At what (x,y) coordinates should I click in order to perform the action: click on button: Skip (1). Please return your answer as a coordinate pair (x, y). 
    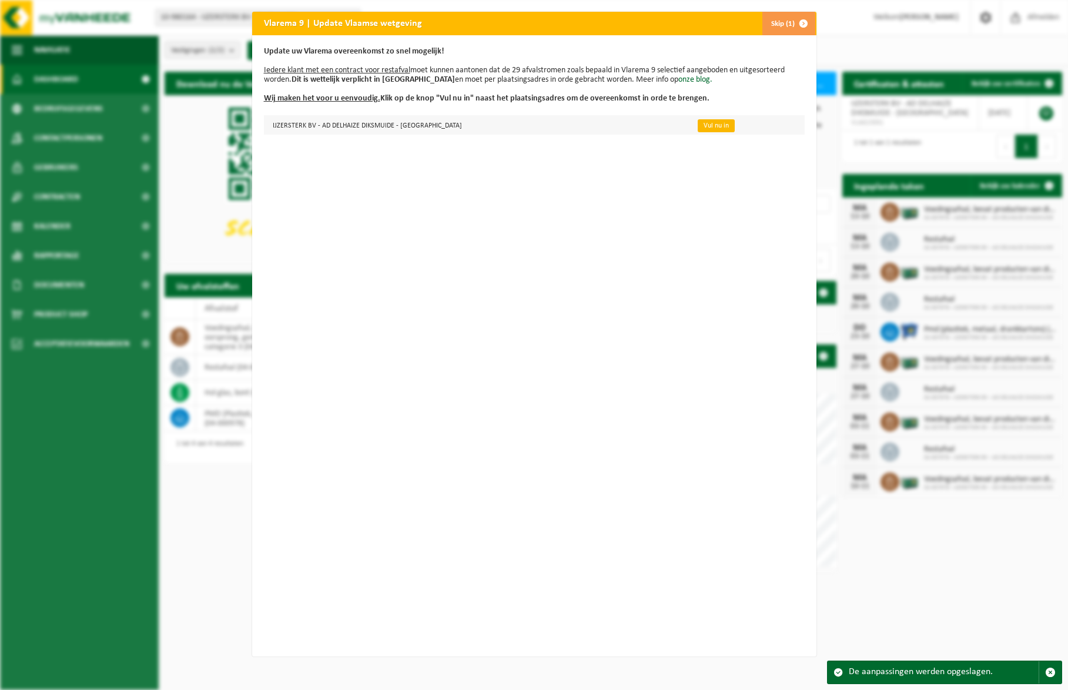
    Looking at the image, I should click on (788, 24).